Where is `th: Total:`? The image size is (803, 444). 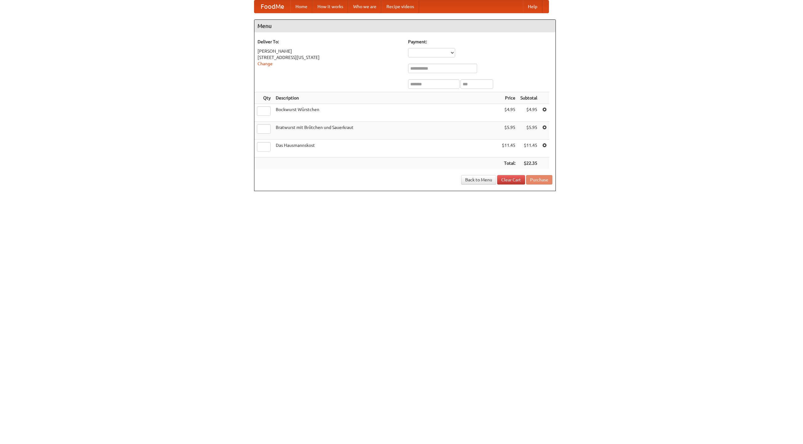
th: Total: is located at coordinates (508, 163).